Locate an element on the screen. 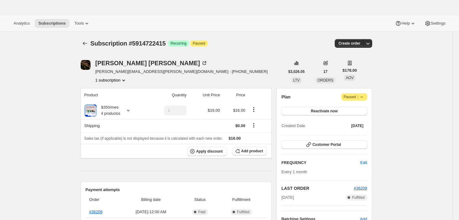 The image size is (459, 220). span: Create order is located at coordinates (349, 43).